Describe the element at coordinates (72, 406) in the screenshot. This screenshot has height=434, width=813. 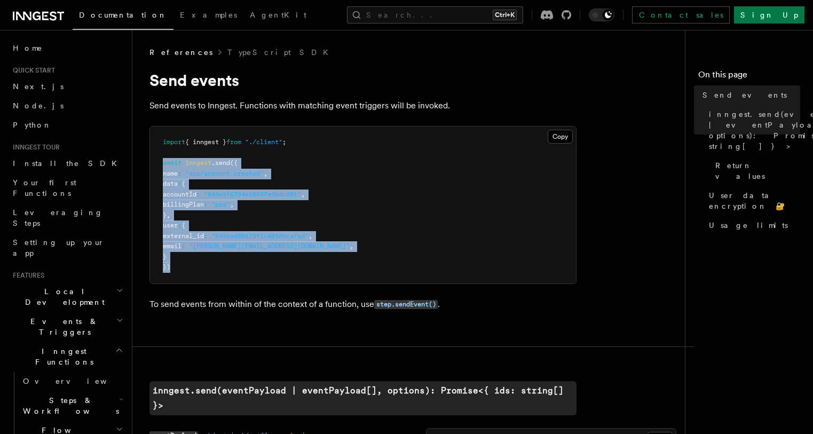
I see `button: Steps & Workflows` at that location.